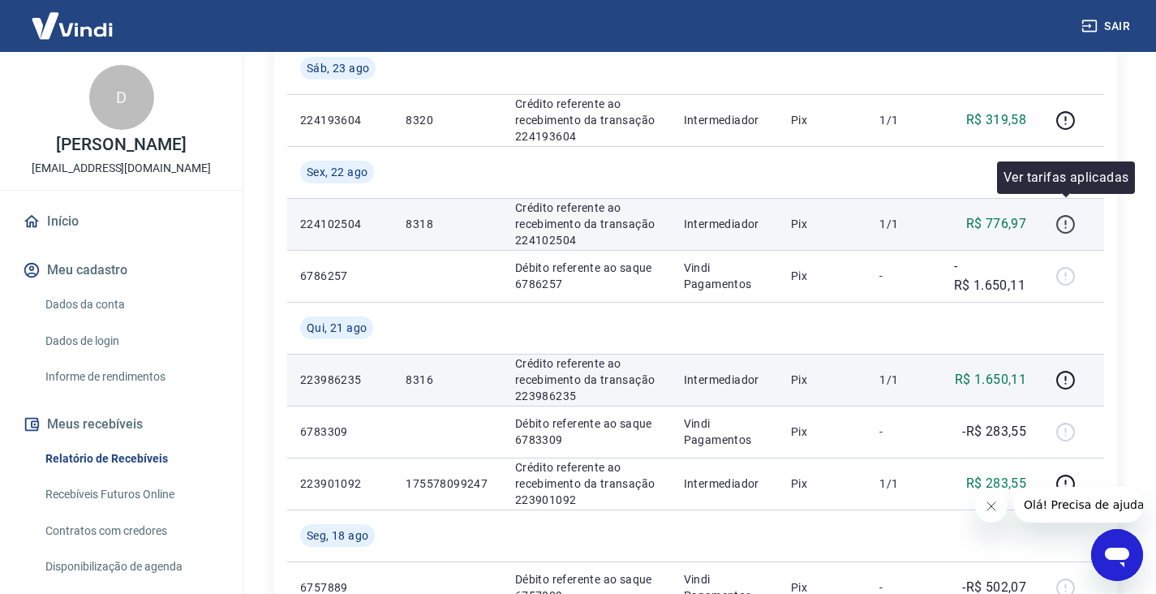  Describe the element at coordinates (586, 276) in the screenshot. I see `p: Débito referente ao saque 6786257` at that location.